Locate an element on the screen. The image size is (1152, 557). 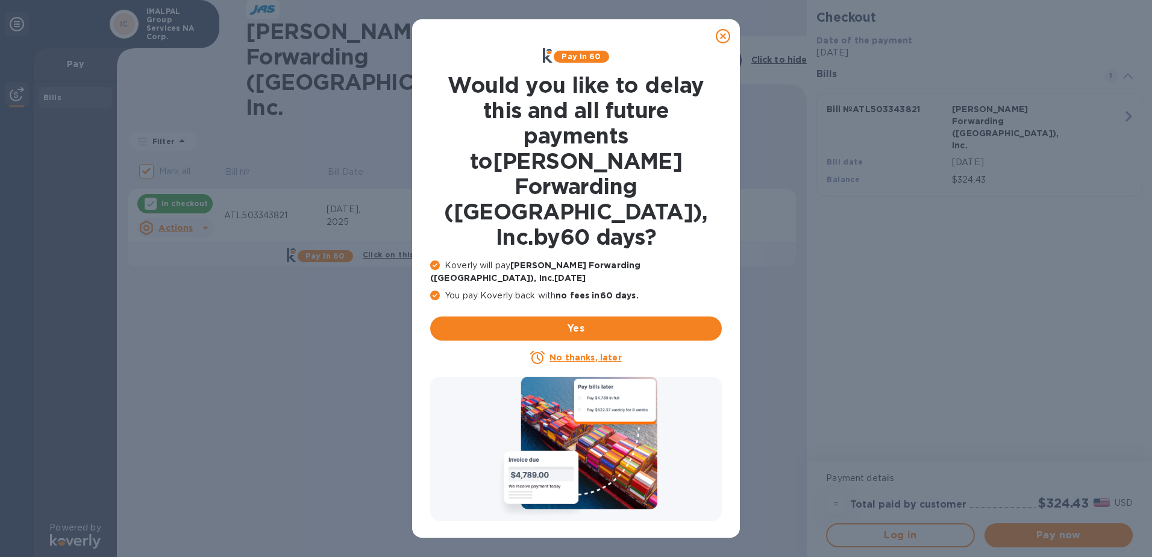
p: You pay Koverly back with is located at coordinates (576, 295).